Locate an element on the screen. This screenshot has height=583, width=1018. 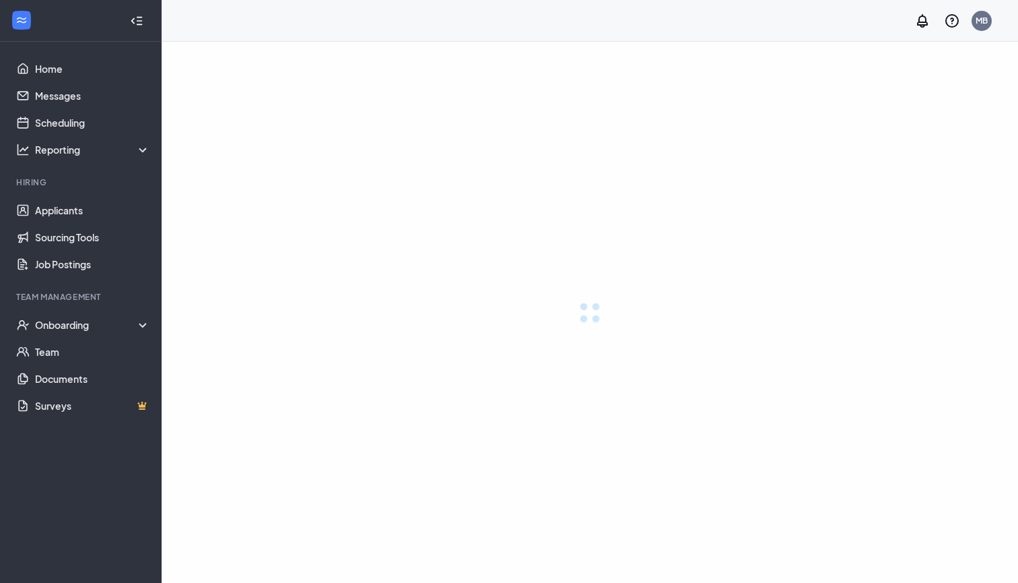
a: Sourcing Tools is located at coordinates (92, 237).